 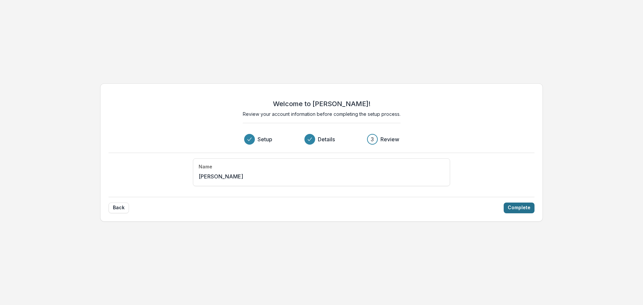 What do you see at coordinates (118, 208) in the screenshot?
I see `button: Back` at bounding box center [118, 208].